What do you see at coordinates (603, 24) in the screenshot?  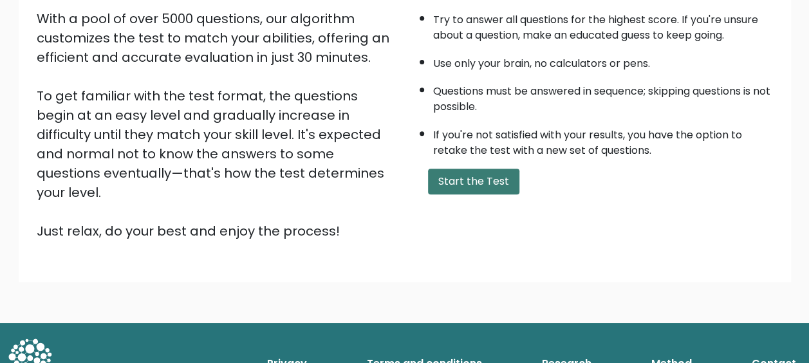 I see `li: Try to answer all questions for the highest score. If you're unsure about a question, make an edu...` at bounding box center [603, 24].